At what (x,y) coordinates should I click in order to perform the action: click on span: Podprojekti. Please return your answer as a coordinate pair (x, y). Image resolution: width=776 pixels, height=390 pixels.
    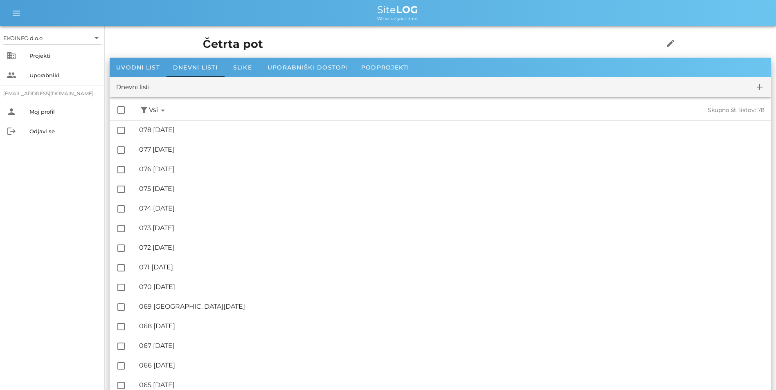
    Looking at the image, I should click on (385, 68).